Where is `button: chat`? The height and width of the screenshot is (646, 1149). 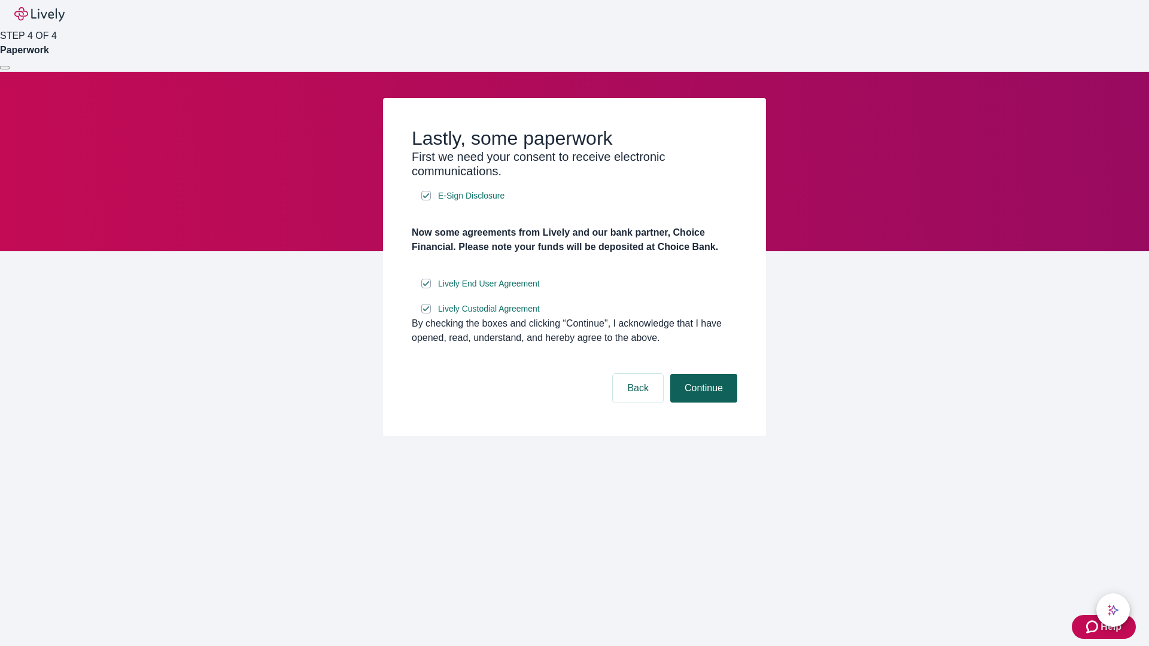
button: chat is located at coordinates (1113, 610).